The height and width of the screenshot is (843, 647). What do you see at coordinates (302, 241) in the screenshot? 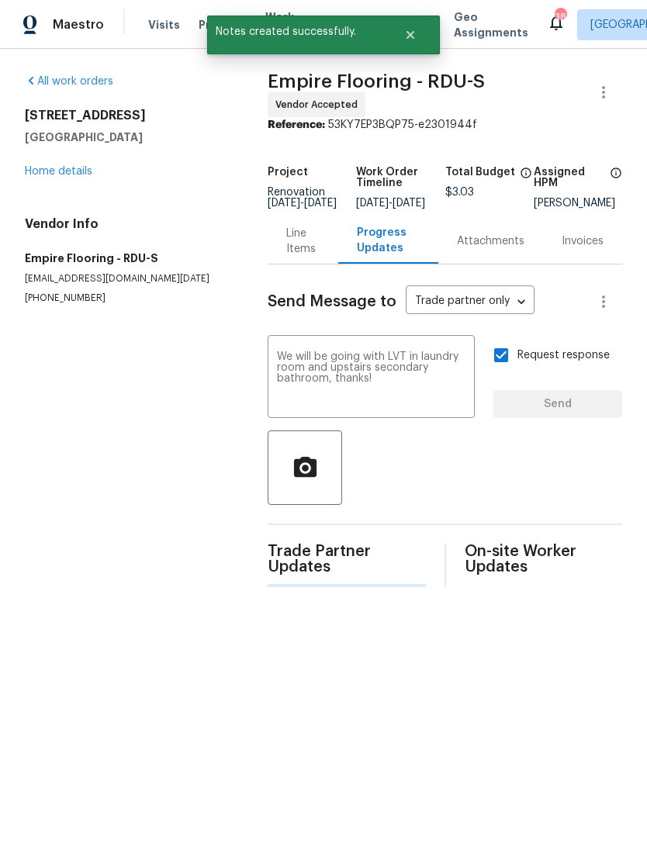
I see `div: Line Items` at bounding box center [302, 241].